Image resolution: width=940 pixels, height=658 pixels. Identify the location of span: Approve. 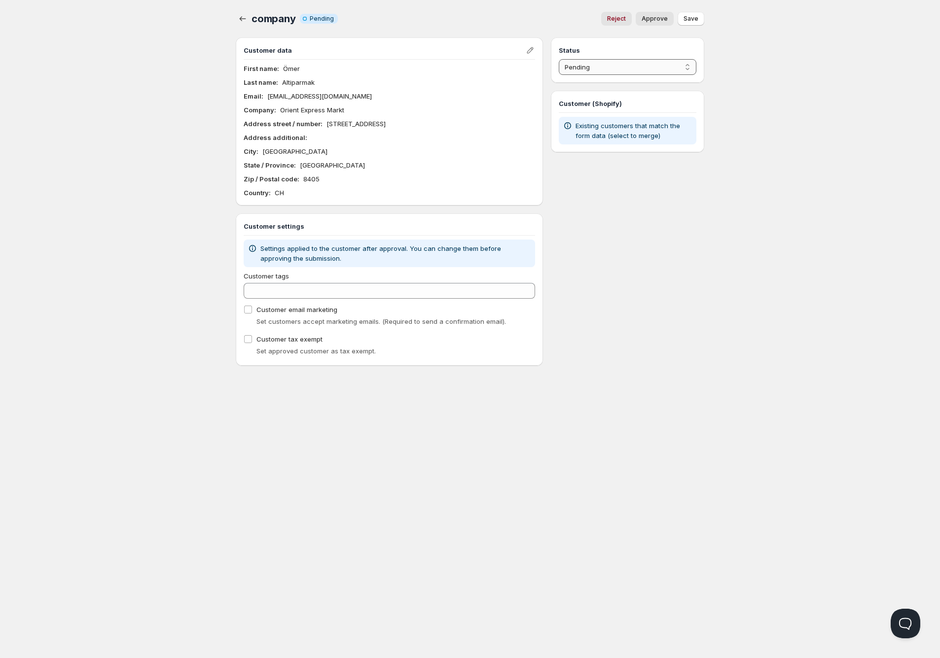
(654, 19).